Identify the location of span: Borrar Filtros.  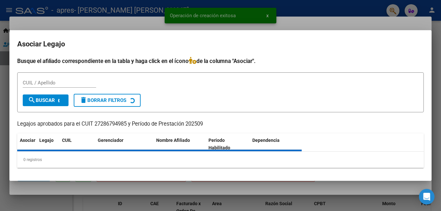
(103, 100).